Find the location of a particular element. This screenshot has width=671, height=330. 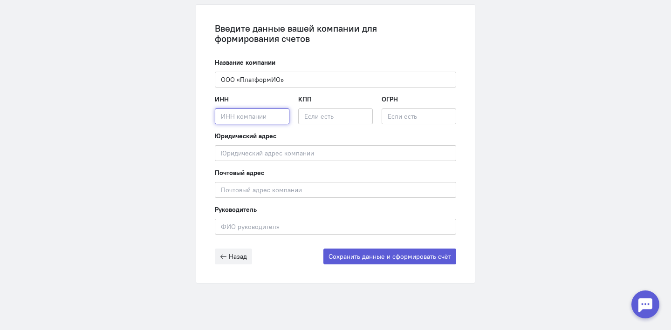

input: ИНН компании is located at coordinates (252, 116).